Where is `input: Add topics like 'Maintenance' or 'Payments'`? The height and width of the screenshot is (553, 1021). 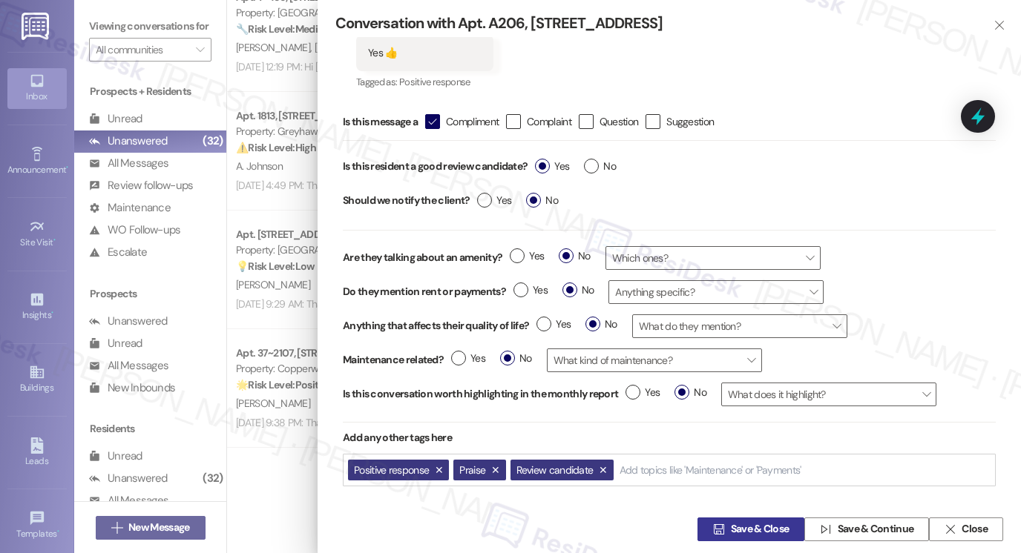 input: Add topics like 'Maintenance' or 'Payments' is located at coordinates (712, 470).